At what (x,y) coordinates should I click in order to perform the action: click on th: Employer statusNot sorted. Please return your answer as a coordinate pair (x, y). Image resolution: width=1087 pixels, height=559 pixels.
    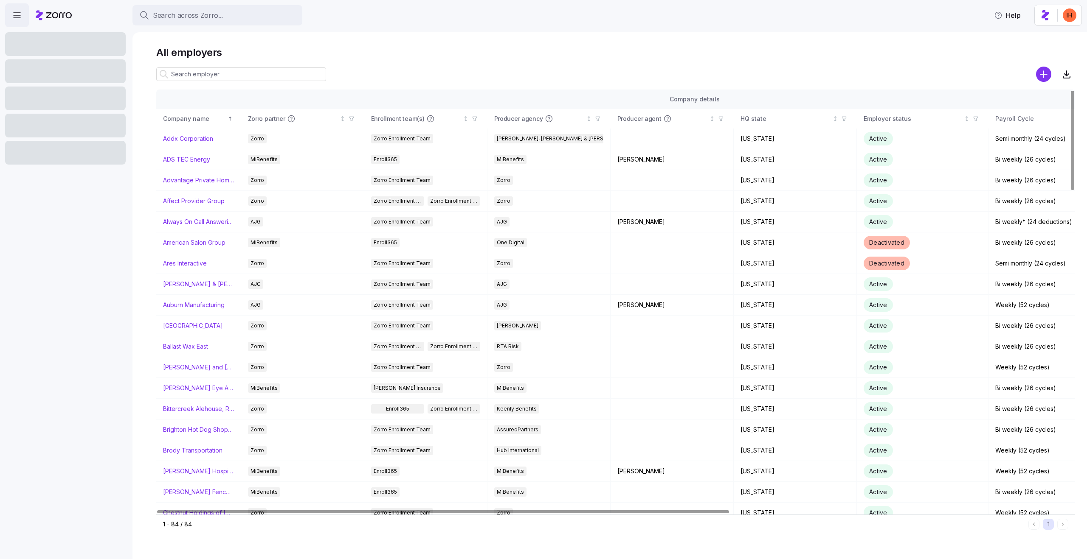
    Looking at the image, I should click on (922, 119).